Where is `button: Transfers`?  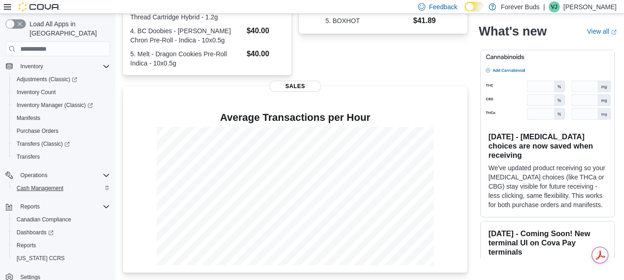
button: Transfers is located at coordinates (61, 157).